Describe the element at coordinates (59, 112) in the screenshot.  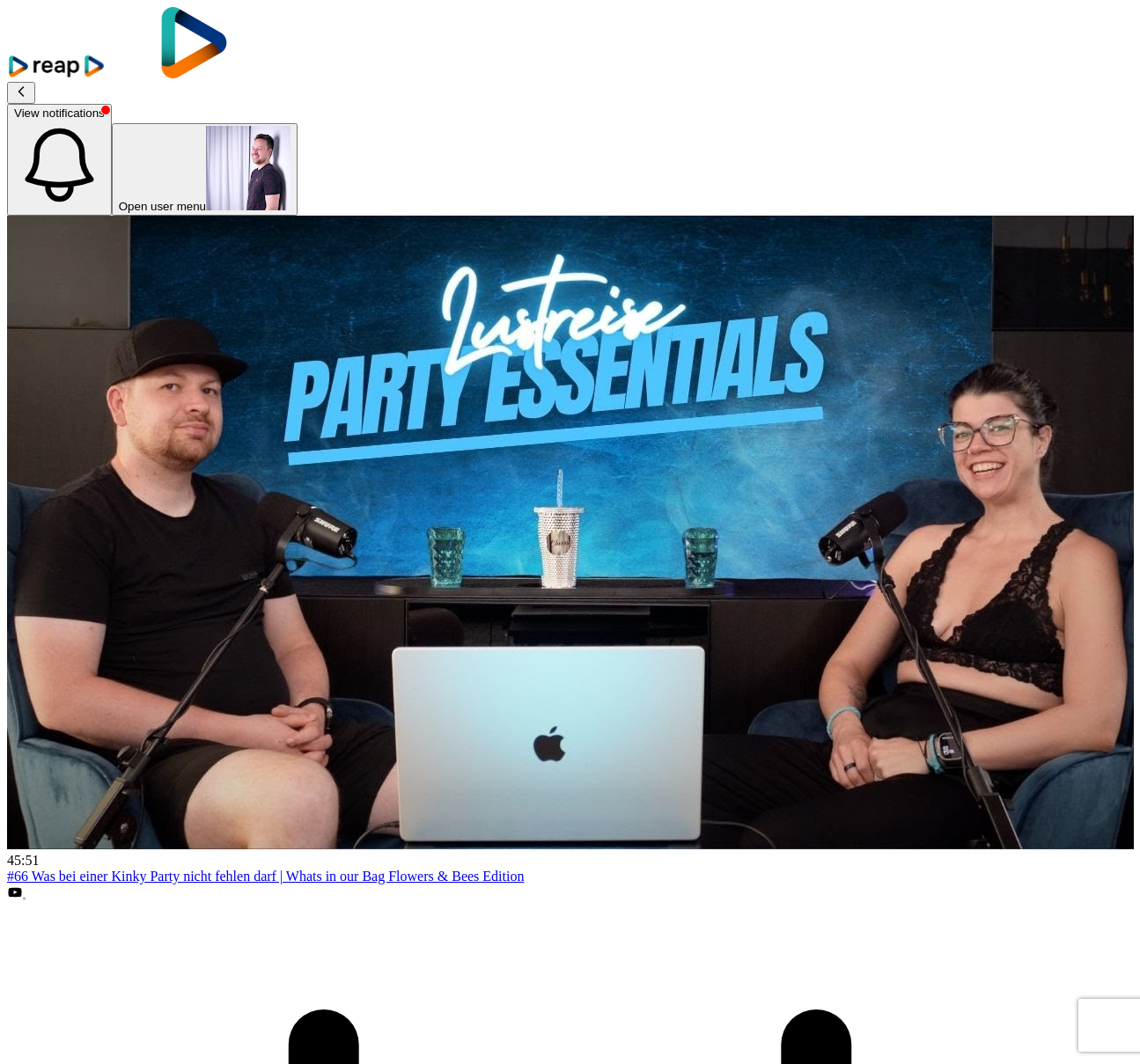
I see `span: View notifications` at that location.